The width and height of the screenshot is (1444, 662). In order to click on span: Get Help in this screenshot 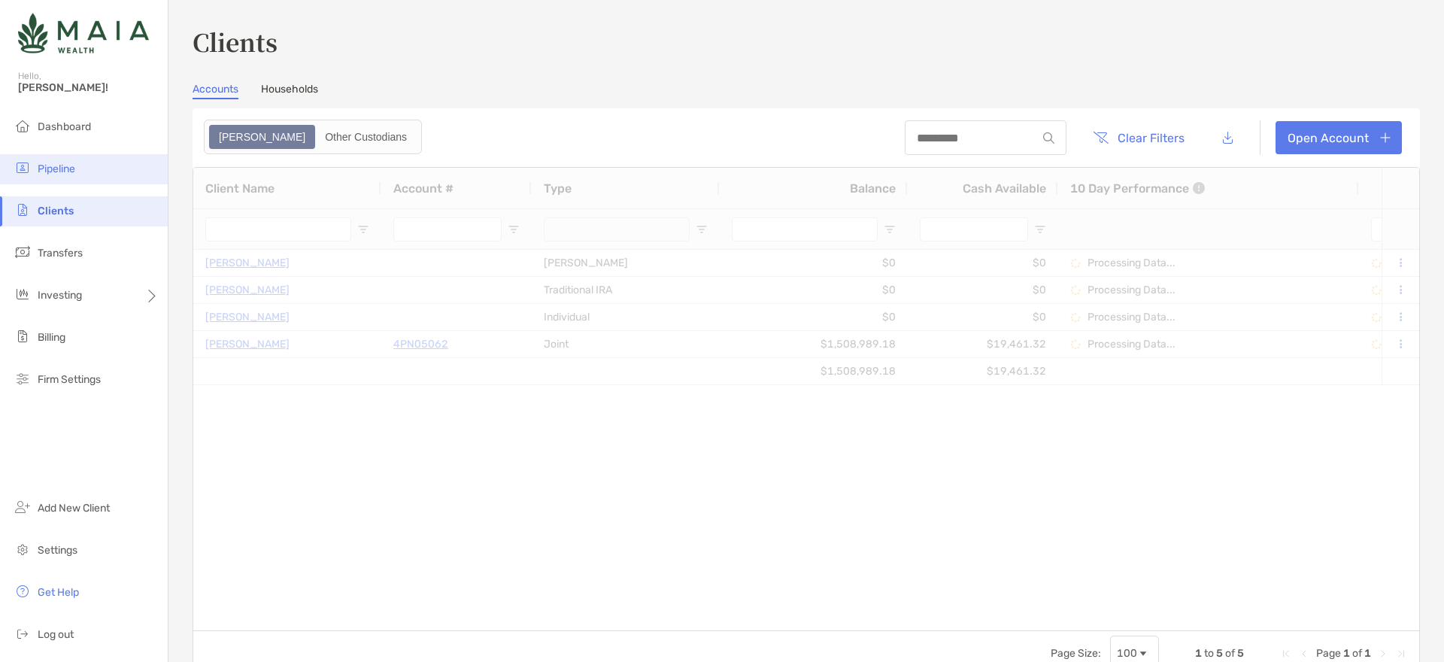, I will do `click(58, 592)`.